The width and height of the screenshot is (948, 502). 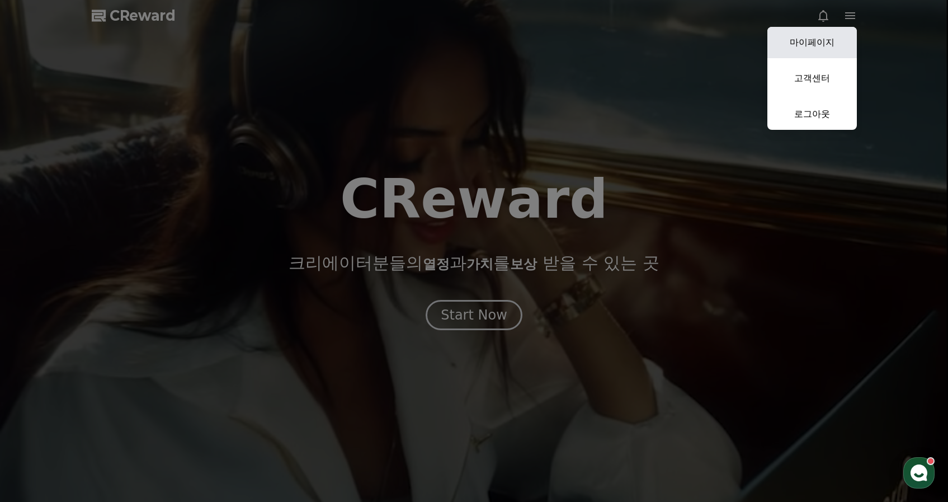 What do you see at coordinates (179, 368) in the screenshot?
I see `a: 설정` at bounding box center [179, 368].